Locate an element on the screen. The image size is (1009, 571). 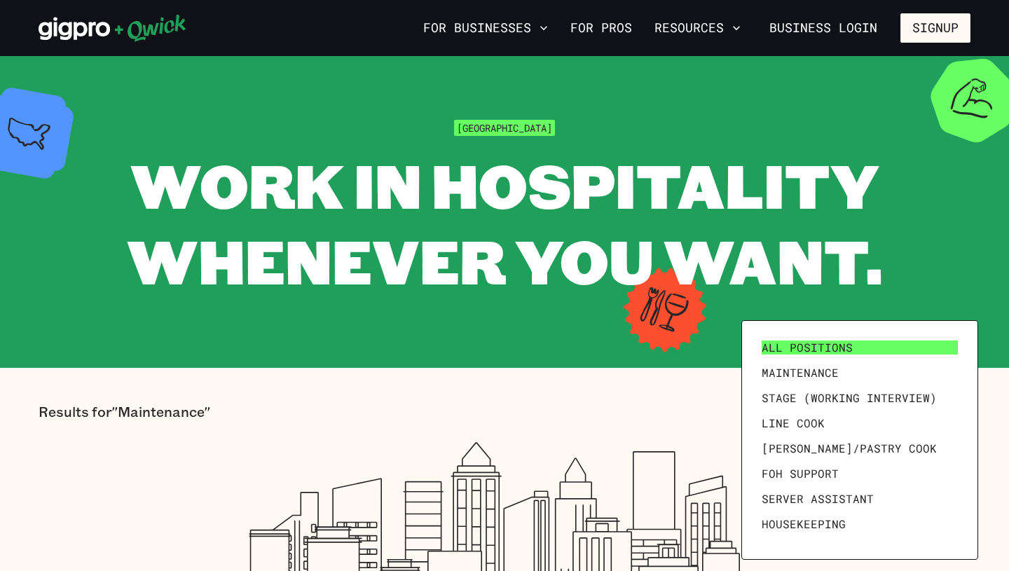
span: Line Cook is located at coordinates (793, 423).